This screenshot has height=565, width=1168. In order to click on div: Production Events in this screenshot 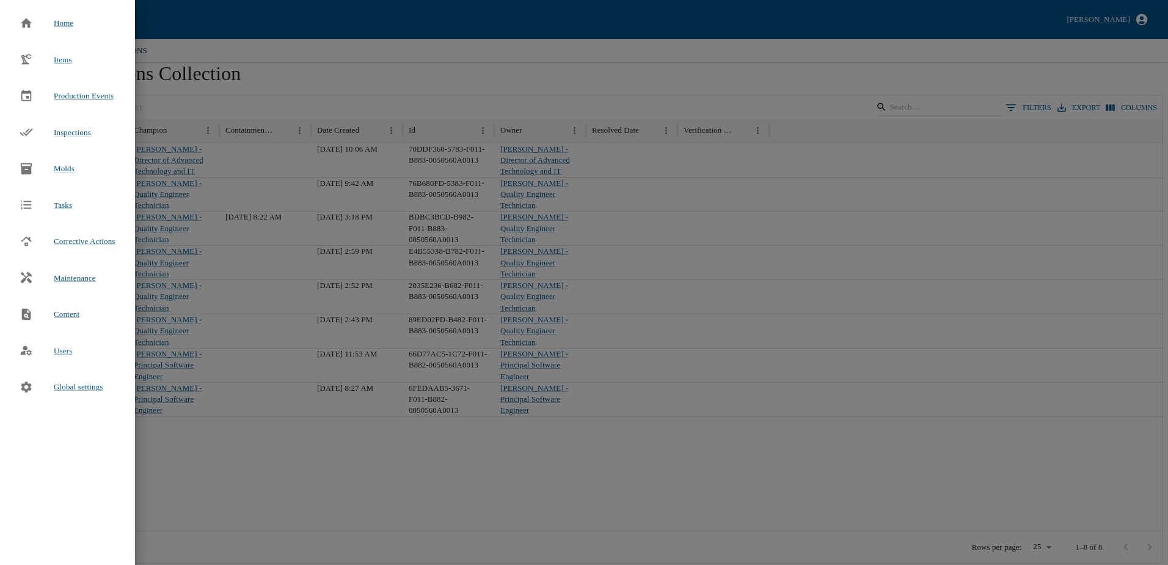, I will do `click(67, 96)`.